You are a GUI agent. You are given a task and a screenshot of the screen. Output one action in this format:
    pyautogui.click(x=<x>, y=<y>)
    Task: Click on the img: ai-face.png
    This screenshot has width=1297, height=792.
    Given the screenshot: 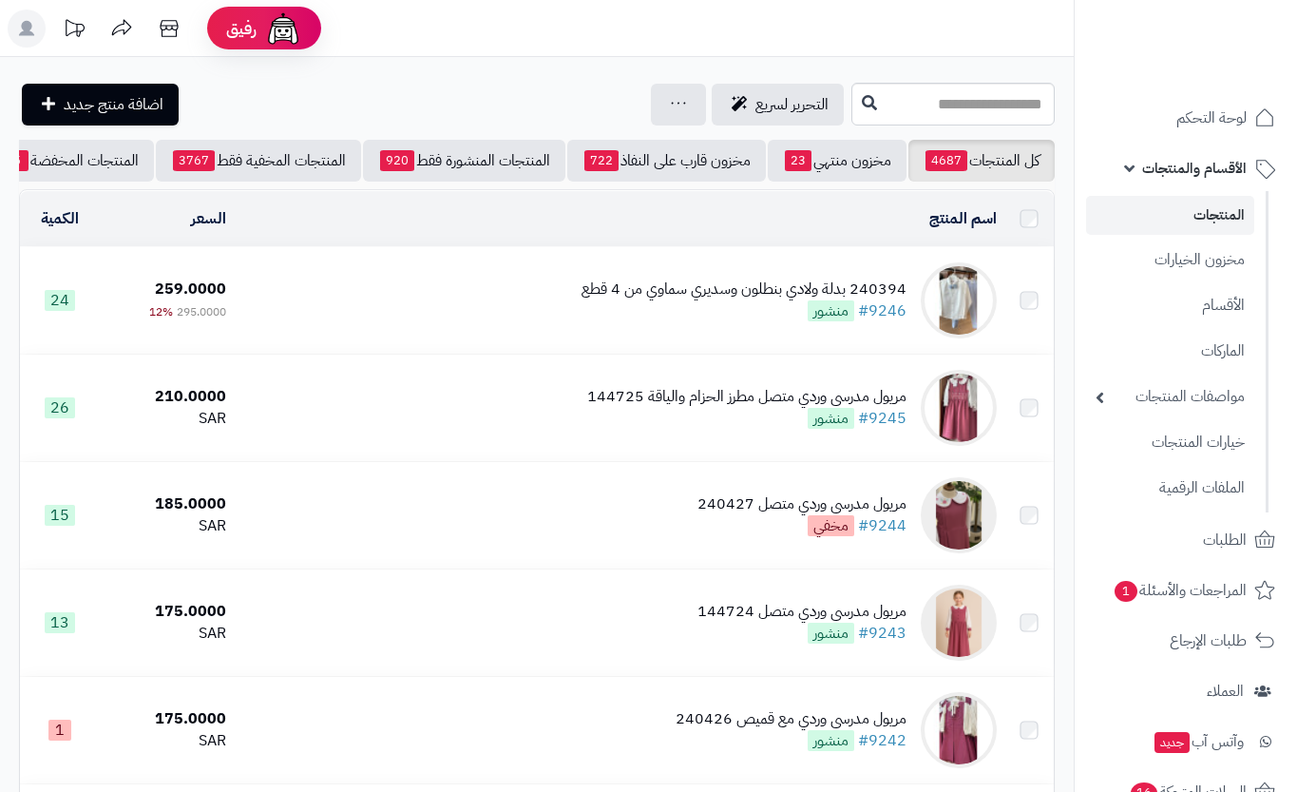 What is the action you would take?
    pyautogui.click(x=283, y=29)
    